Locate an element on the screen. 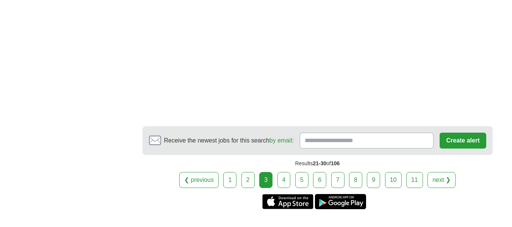  a: 4 is located at coordinates (284, 180).